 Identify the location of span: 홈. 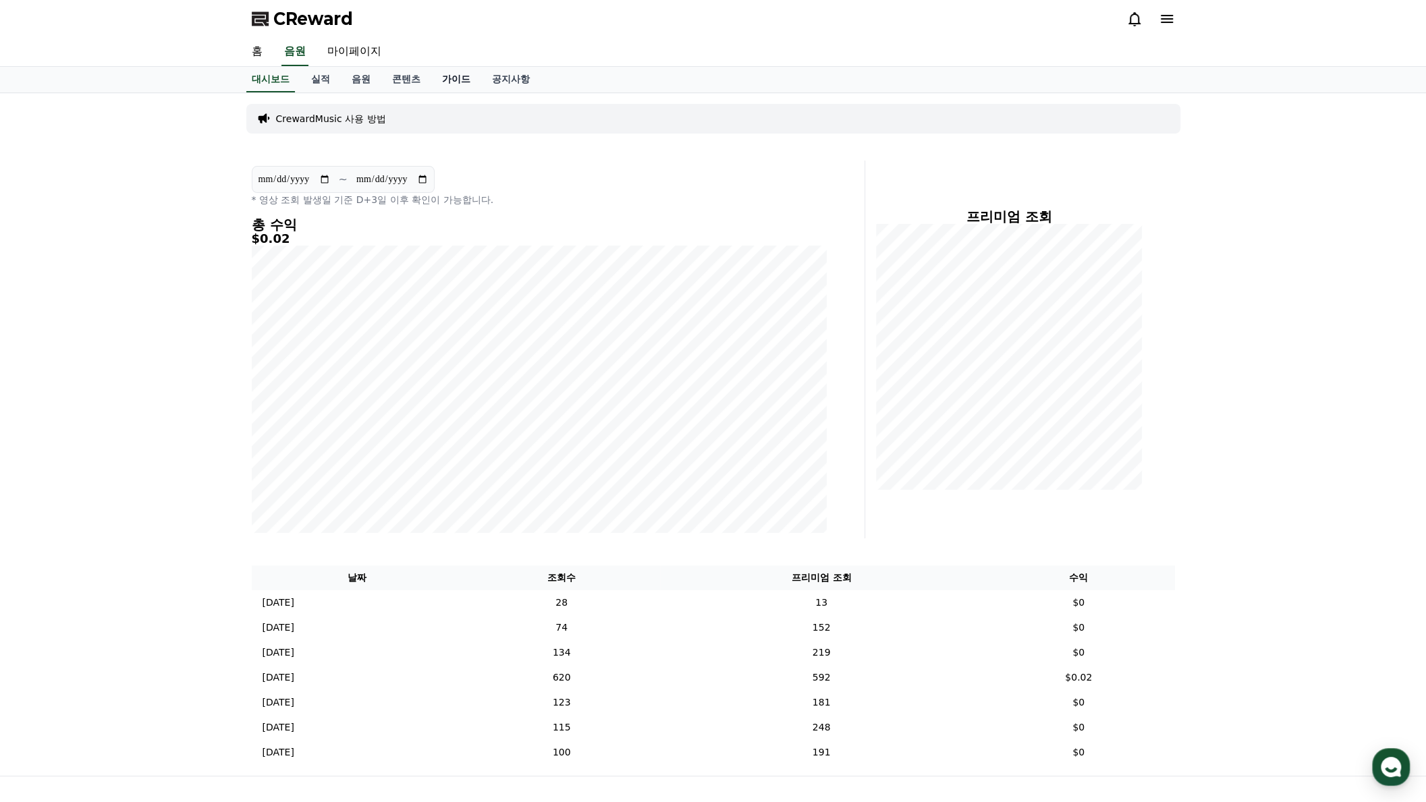
(47, 453).